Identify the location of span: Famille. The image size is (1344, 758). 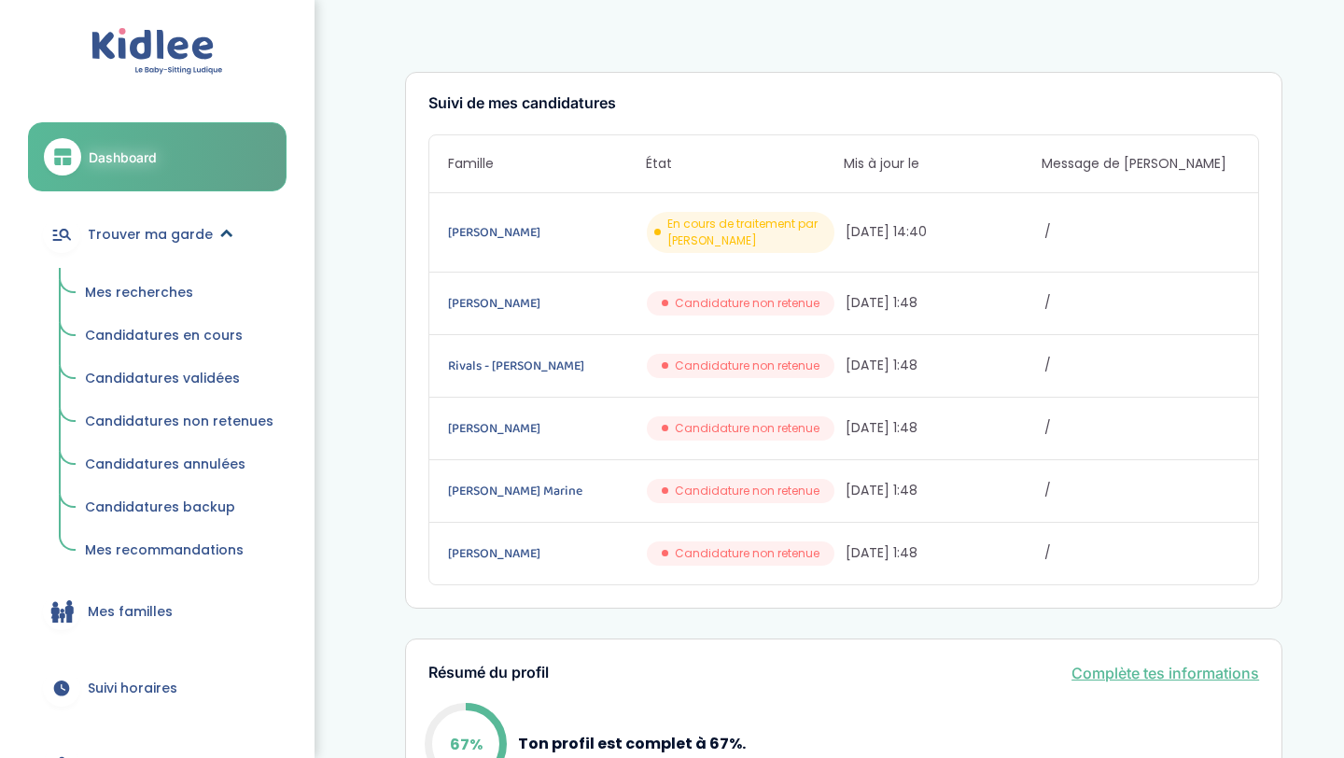
(547, 163).